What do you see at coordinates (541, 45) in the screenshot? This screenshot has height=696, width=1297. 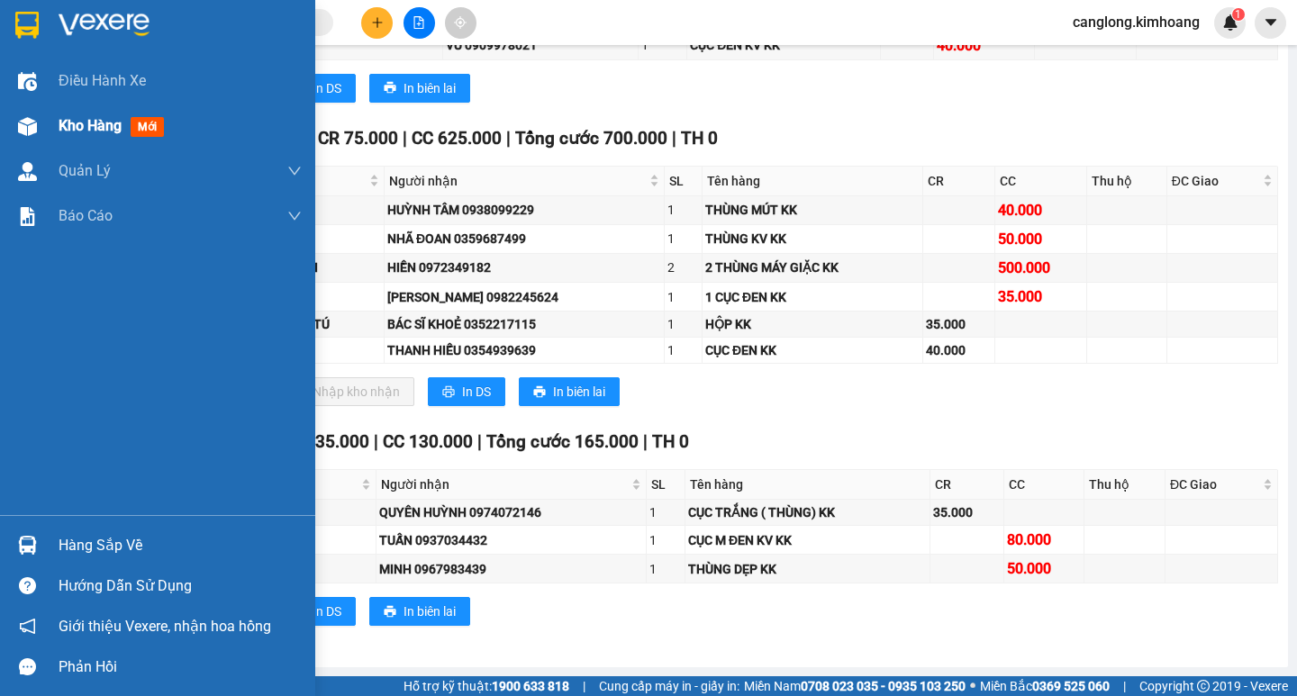 I see `div: VŨ 0909978021` at bounding box center [541, 45].